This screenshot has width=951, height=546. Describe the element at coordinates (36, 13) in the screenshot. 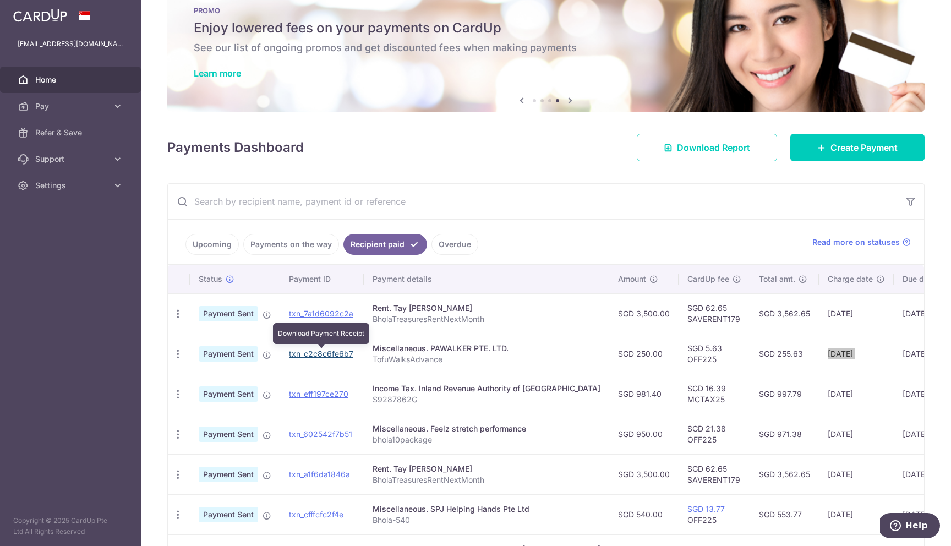

I see `span: Help` at that location.